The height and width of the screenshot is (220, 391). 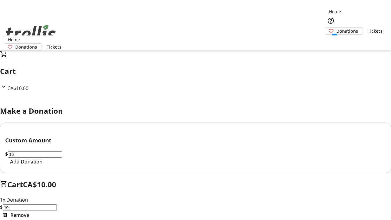 What do you see at coordinates (31, 33) in the screenshot?
I see `img: Orient E2E Organization b5siwY3sEU's Logo` at bounding box center [31, 33].